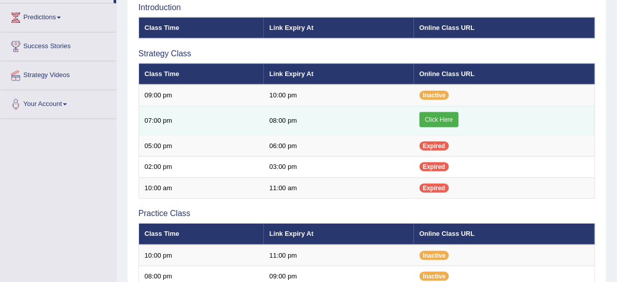 The width and height of the screenshot is (617, 282). What do you see at coordinates (58, 74) in the screenshot?
I see `a: Strategy Videos` at bounding box center [58, 74].